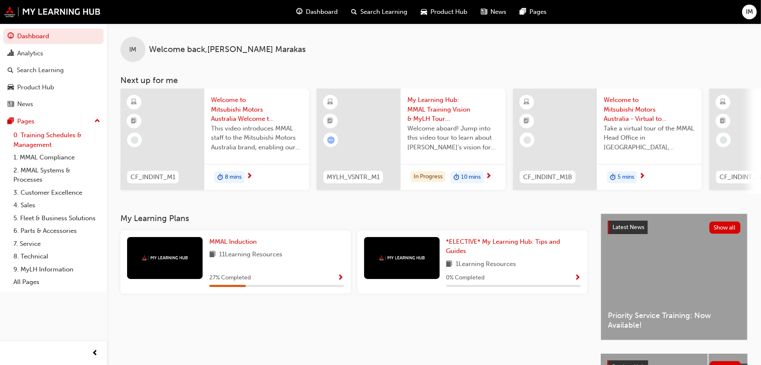 The height and width of the screenshot is (365, 761). Describe the element at coordinates (674, 320) in the screenshot. I see `span: Priority Service Training: Now Available!` at that location.